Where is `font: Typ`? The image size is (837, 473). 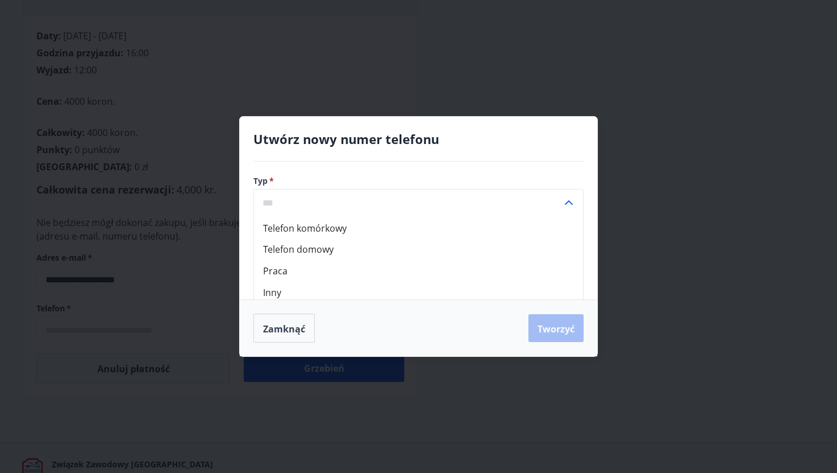
font: Typ is located at coordinates (260, 180).